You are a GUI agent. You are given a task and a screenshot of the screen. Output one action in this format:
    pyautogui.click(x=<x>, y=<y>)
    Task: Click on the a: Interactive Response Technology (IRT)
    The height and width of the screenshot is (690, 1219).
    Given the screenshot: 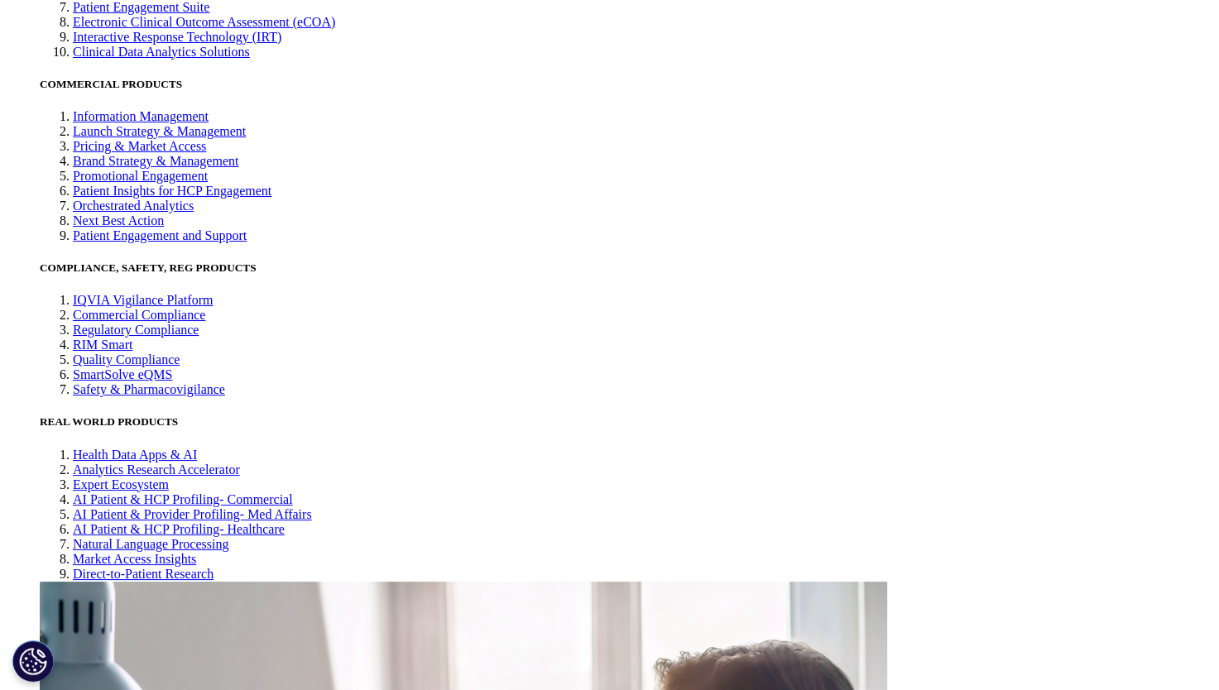 What is the action you would take?
    pyautogui.click(x=177, y=36)
    